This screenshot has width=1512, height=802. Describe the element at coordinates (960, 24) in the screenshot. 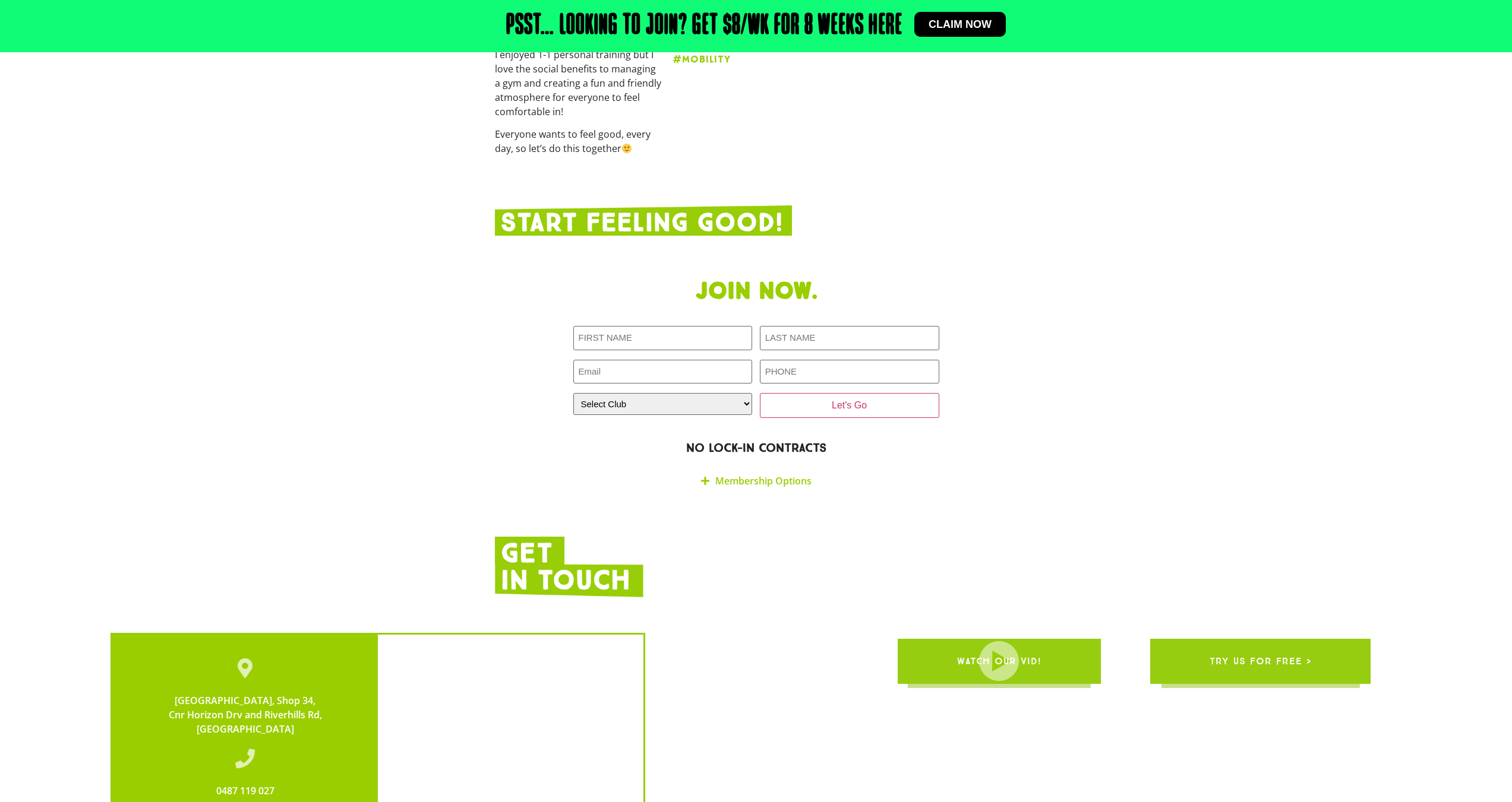

I see `span: Claim now` at that location.